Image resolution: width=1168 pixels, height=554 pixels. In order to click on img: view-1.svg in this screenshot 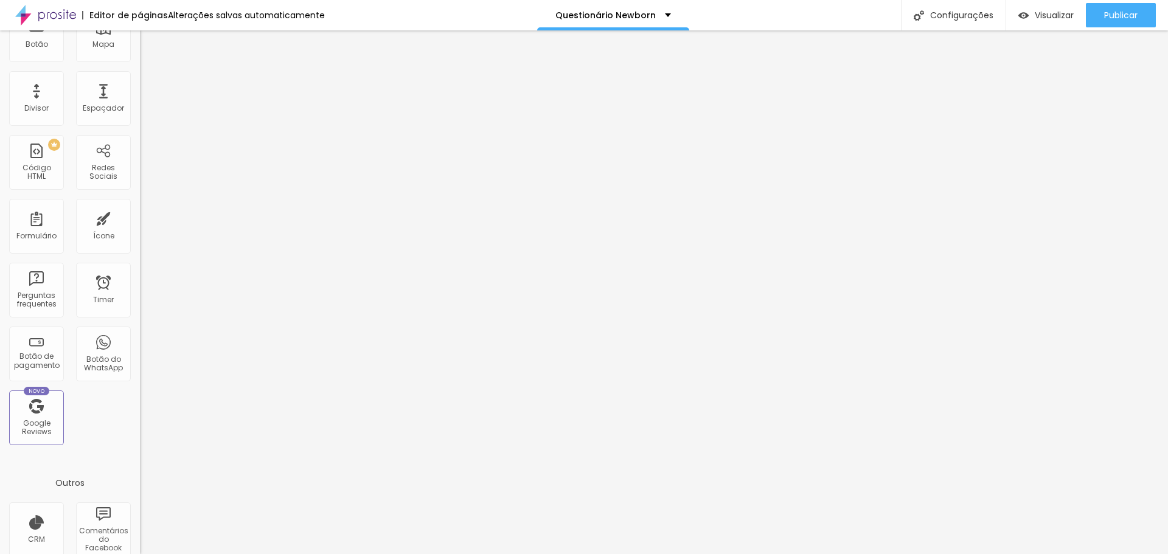, I will do `click(1023, 15)`.